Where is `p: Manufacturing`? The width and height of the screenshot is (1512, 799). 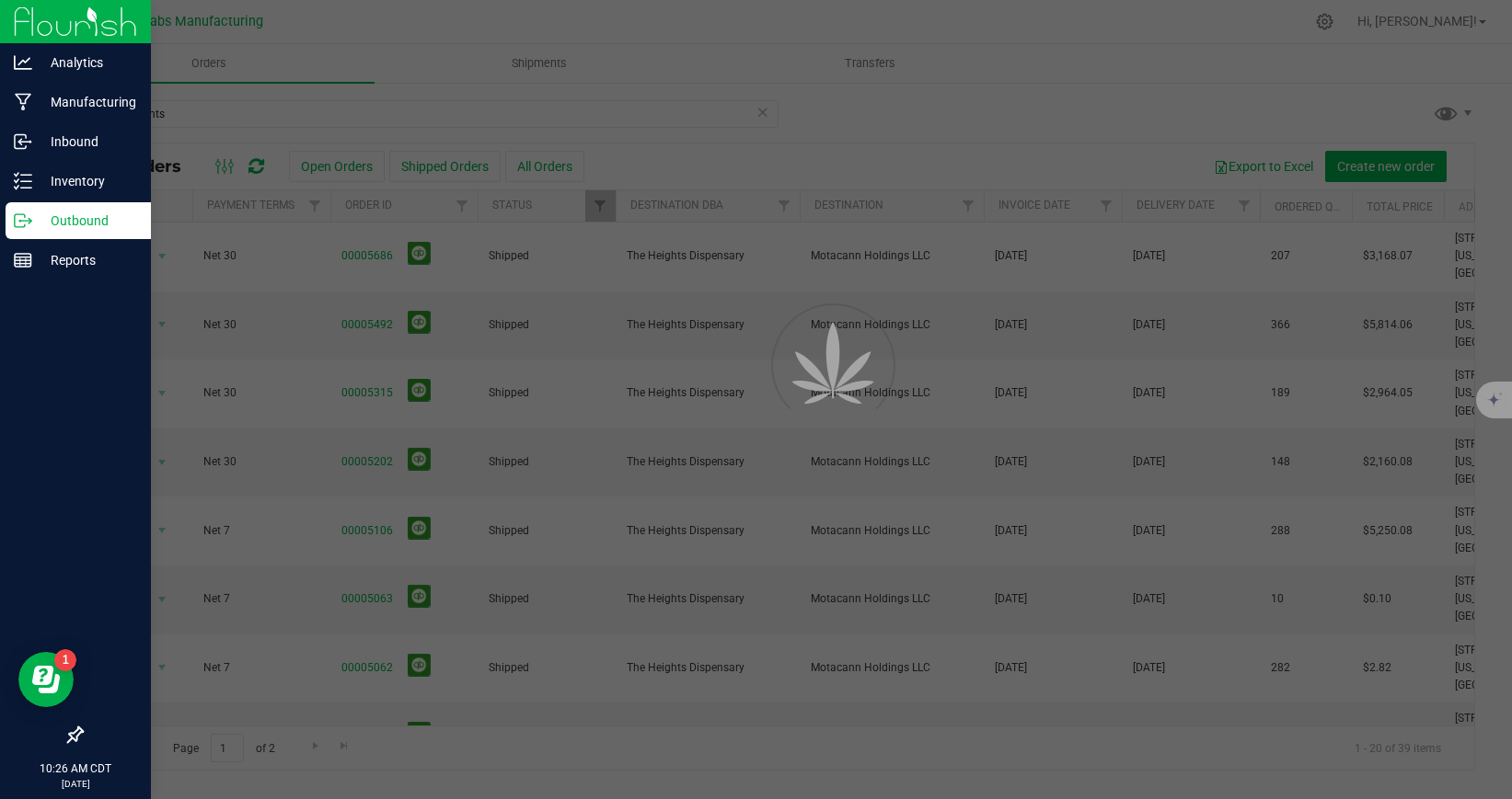
p: Manufacturing is located at coordinates (88, 102).